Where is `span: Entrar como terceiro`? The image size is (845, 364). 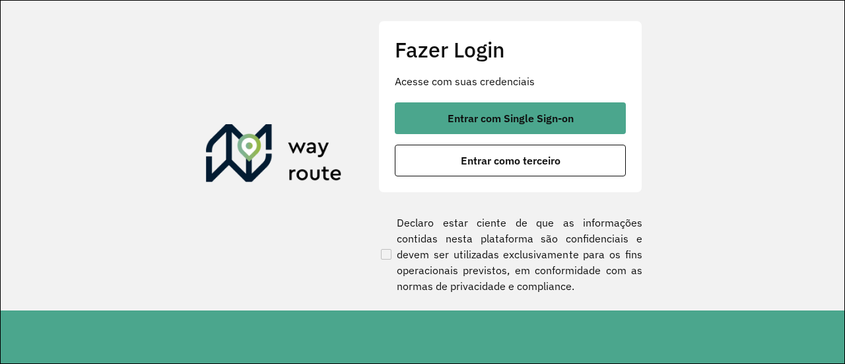
span: Entrar como terceiro is located at coordinates (510, 160).